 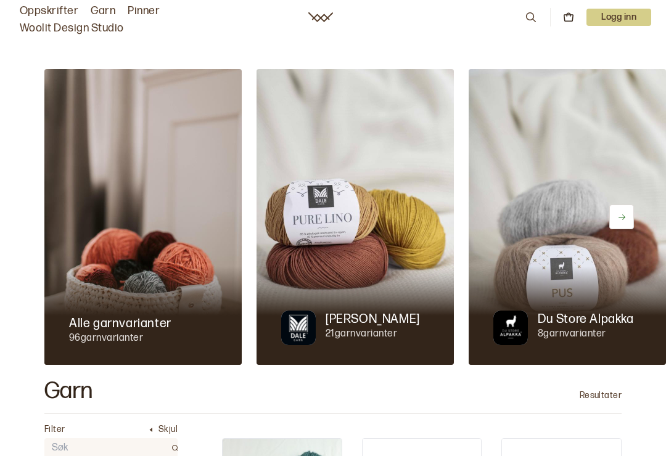 I want to click on a: Woolit, so click(x=321, y=17).